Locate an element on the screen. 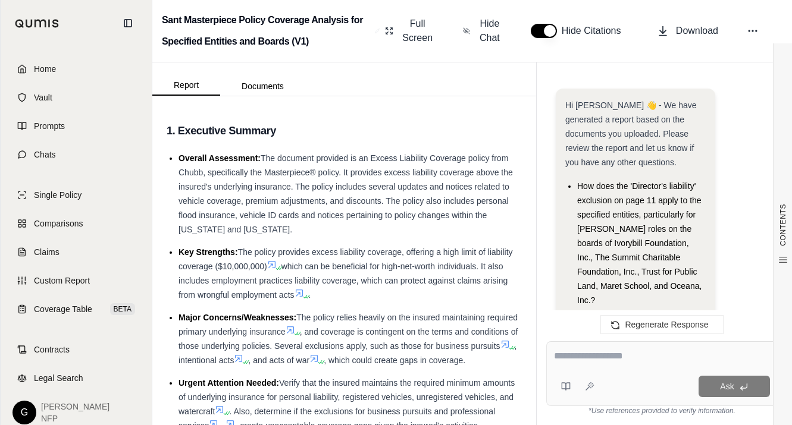  span: Contracts is located at coordinates (52, 350).